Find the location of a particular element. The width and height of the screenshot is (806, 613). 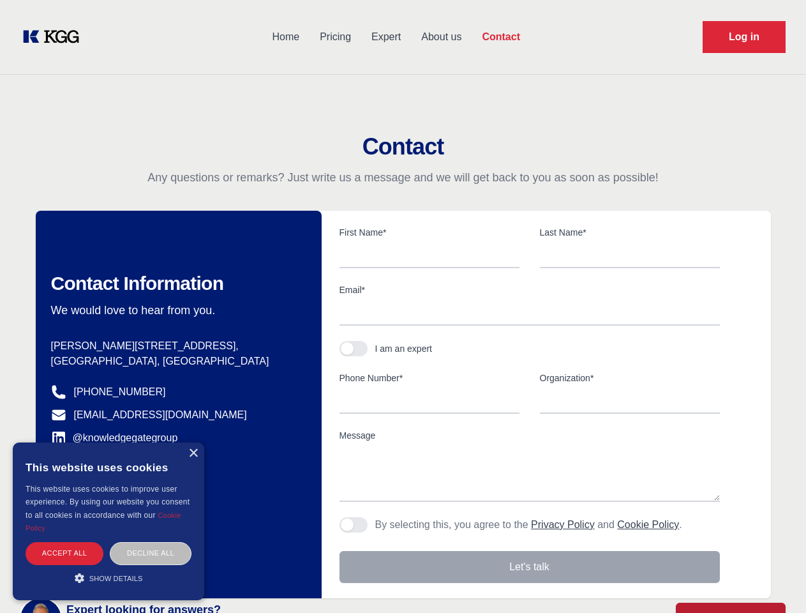

div: Chat Widget is located at coordinates (774, 582).